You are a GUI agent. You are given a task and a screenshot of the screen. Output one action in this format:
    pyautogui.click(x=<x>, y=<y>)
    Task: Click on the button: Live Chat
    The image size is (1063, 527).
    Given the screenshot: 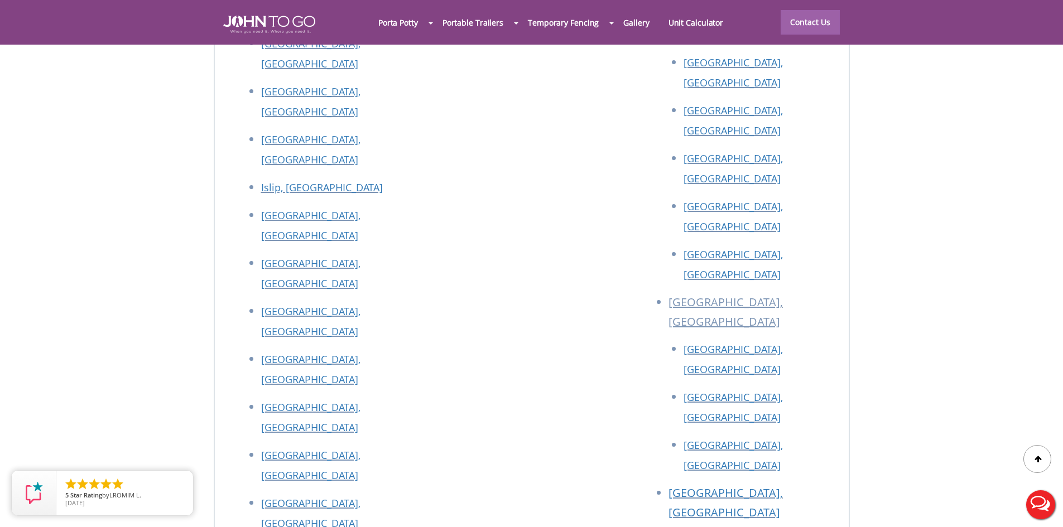 What is the action you would take?
    pyautogui.click(x=1041, y=505)
    